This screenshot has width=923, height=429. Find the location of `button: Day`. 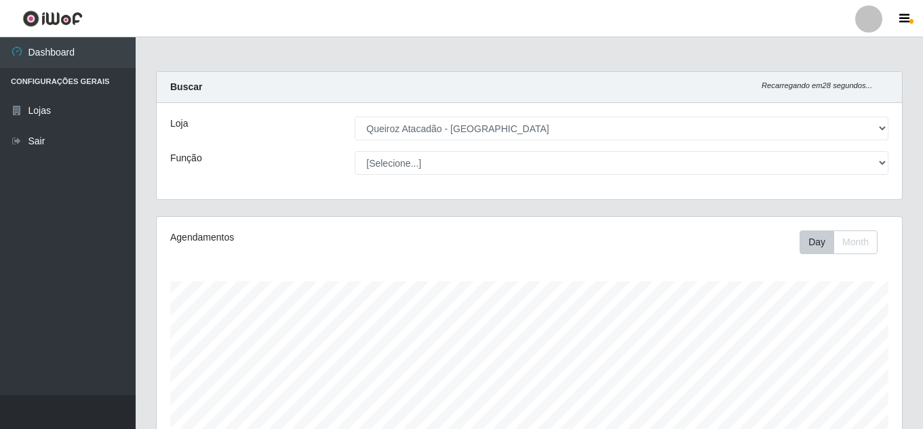

button: Day is located at coordinates (817, 242).